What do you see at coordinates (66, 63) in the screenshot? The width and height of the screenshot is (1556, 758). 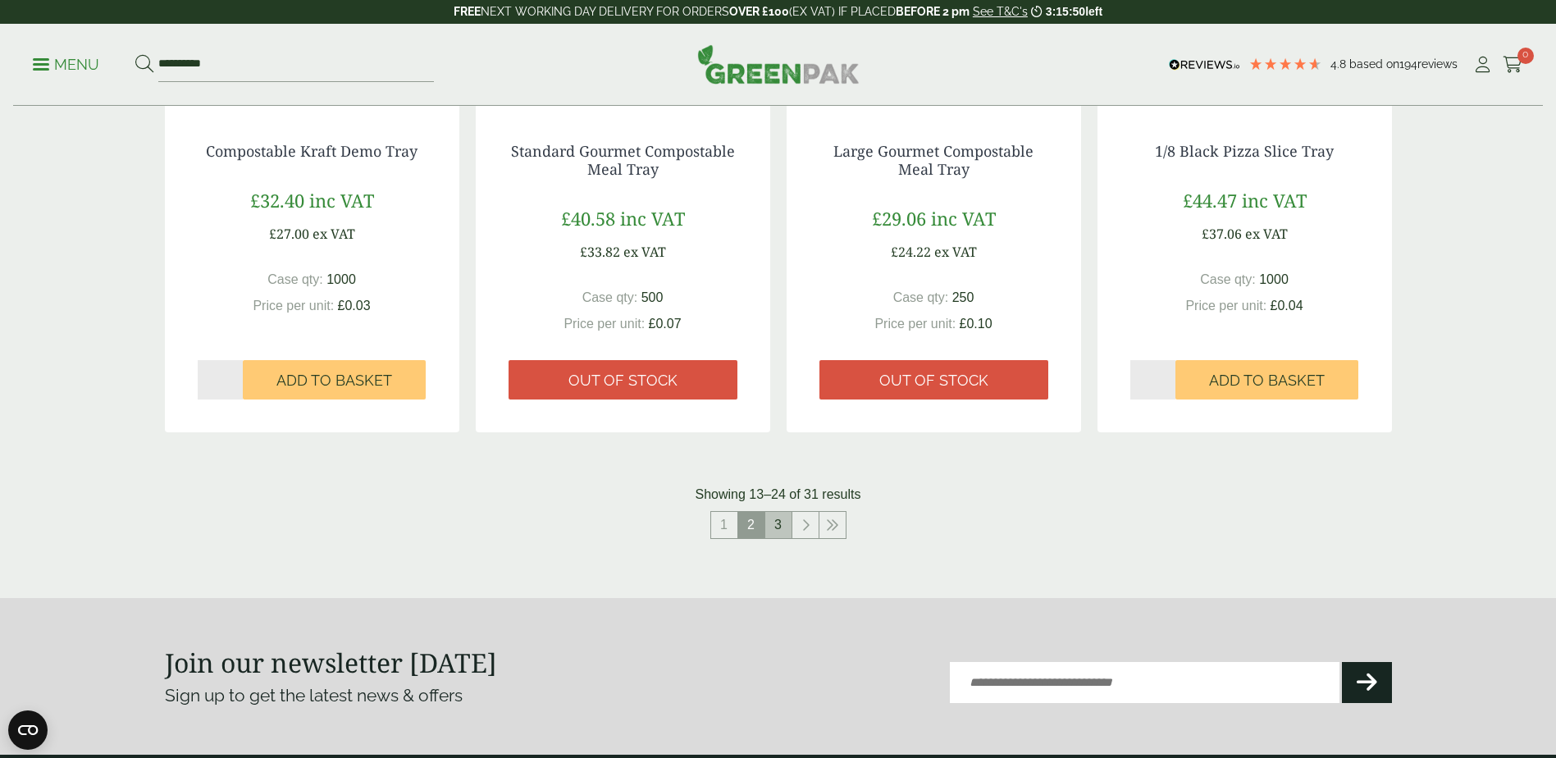 I see `a: Menu` at bounding box center [66, 63].